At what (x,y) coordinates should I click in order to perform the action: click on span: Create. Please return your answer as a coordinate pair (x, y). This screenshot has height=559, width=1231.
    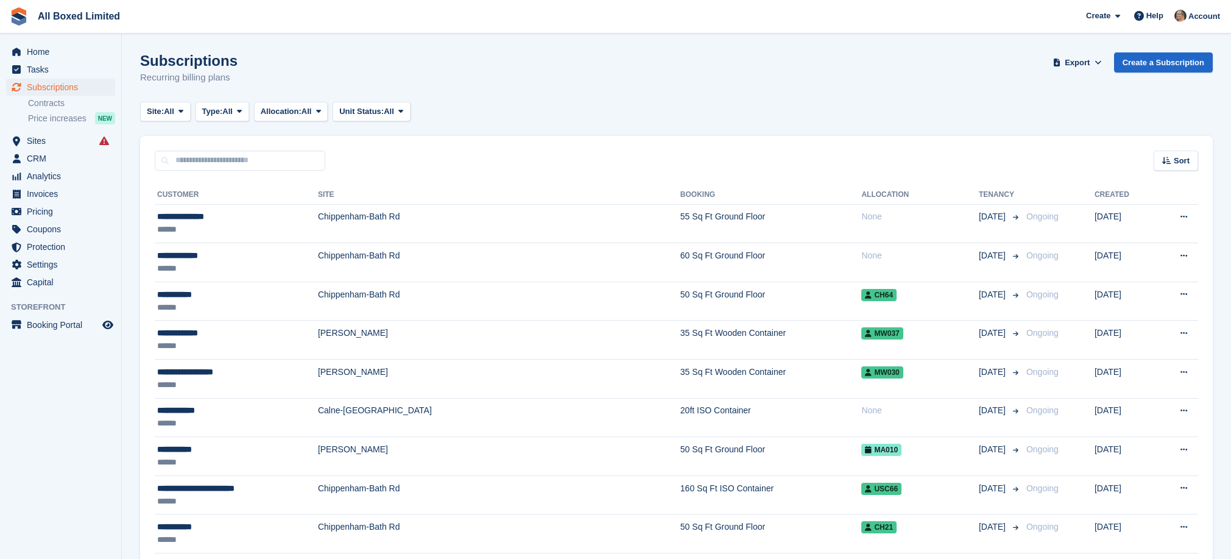
    Looking at the image, I should click on (1099, 16).